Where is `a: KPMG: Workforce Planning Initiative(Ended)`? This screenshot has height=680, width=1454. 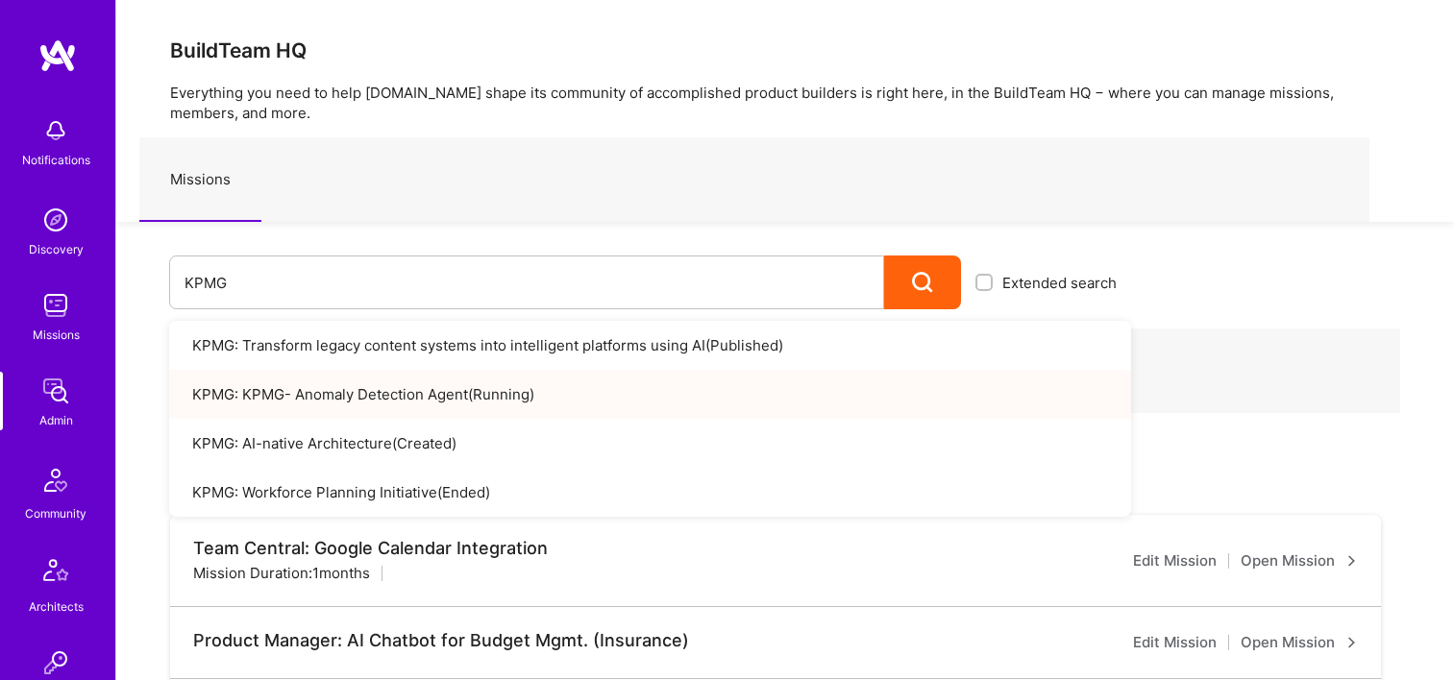 a: KPMG: Workforce Planning Initiative(Ended) is located at coordinates (650, 492).